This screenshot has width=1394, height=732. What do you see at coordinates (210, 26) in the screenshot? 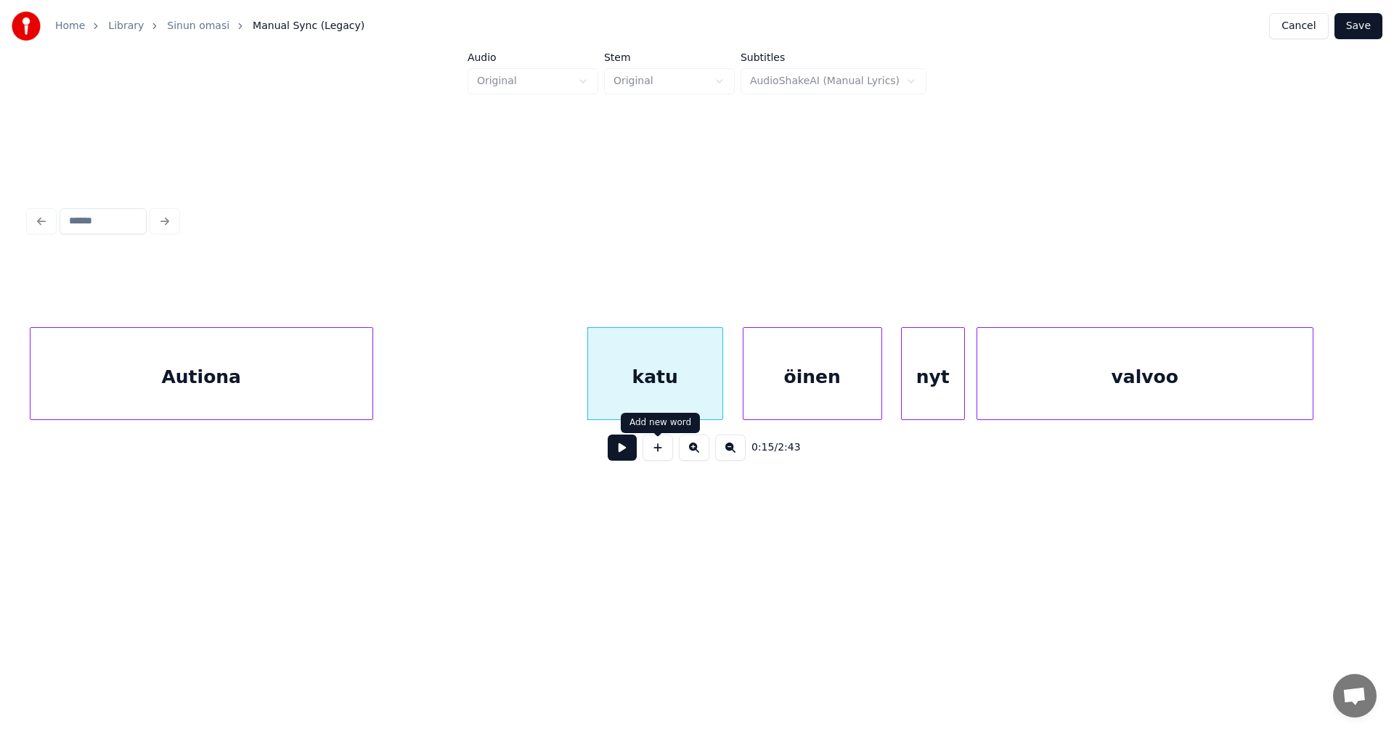
I see `nav: breadcrumb` at bounding box center [210, 26].